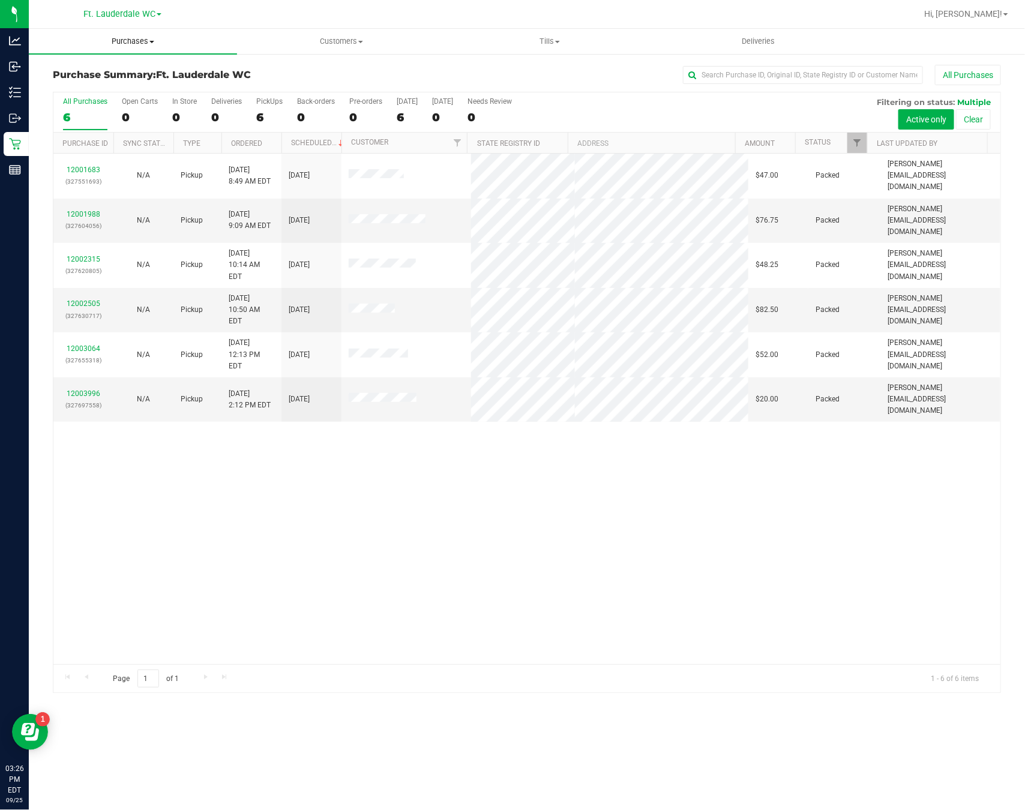 This screenshot has width=1025, height=810. I want to click on a: State Registry ID, so click(508, 143).